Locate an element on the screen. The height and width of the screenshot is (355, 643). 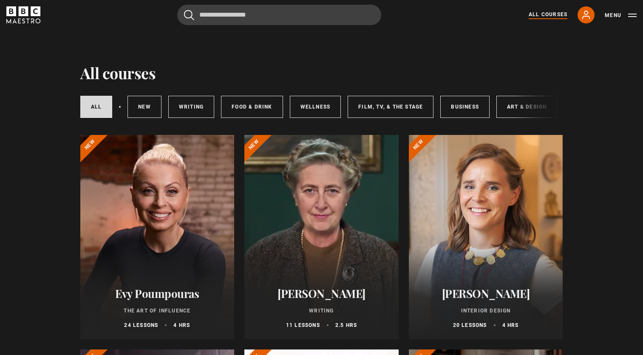
p: 24 lessons is located at coordinates (141, 325).